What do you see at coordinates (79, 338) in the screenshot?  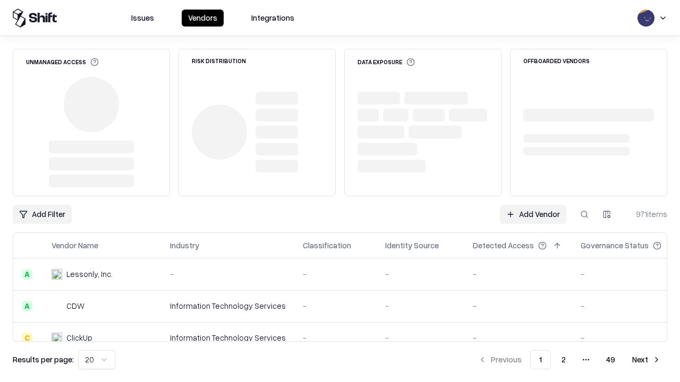 I see `div: ClickUp` at bounding box center [79, 338].